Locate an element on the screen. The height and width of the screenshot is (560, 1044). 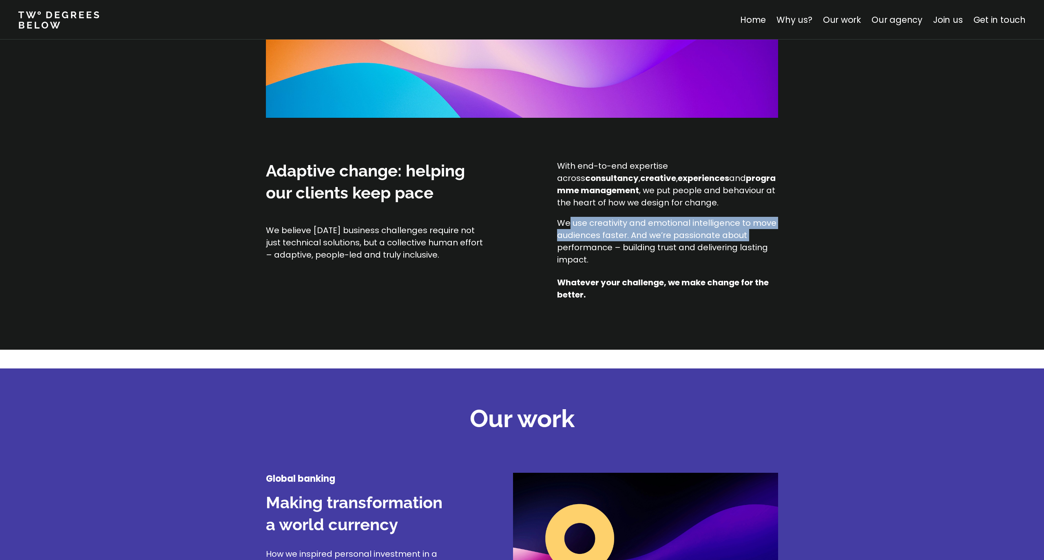
a: Our agency is located at coordinates (897, 20).